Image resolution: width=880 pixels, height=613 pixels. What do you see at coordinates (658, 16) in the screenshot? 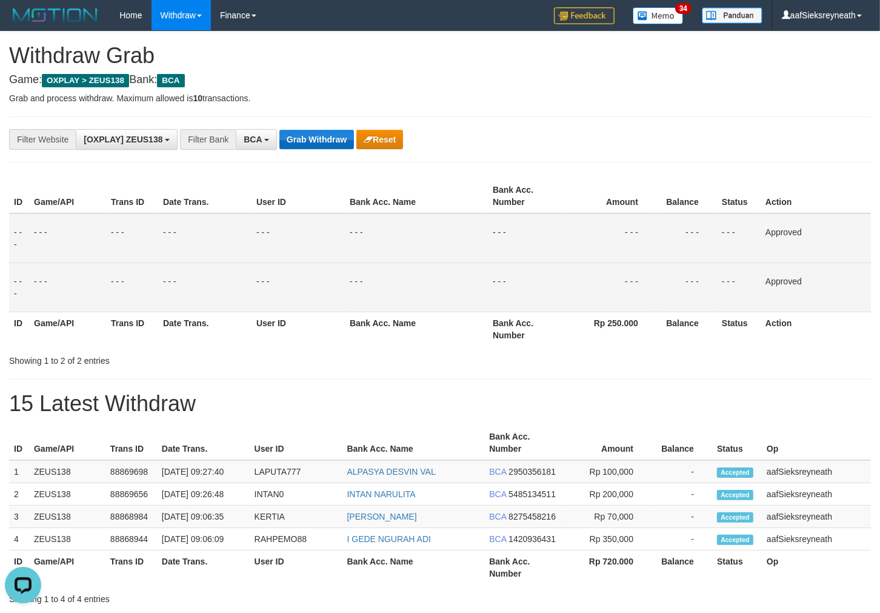
I see `img: Button%20Memo.svg` at bounding box center [658, 16].